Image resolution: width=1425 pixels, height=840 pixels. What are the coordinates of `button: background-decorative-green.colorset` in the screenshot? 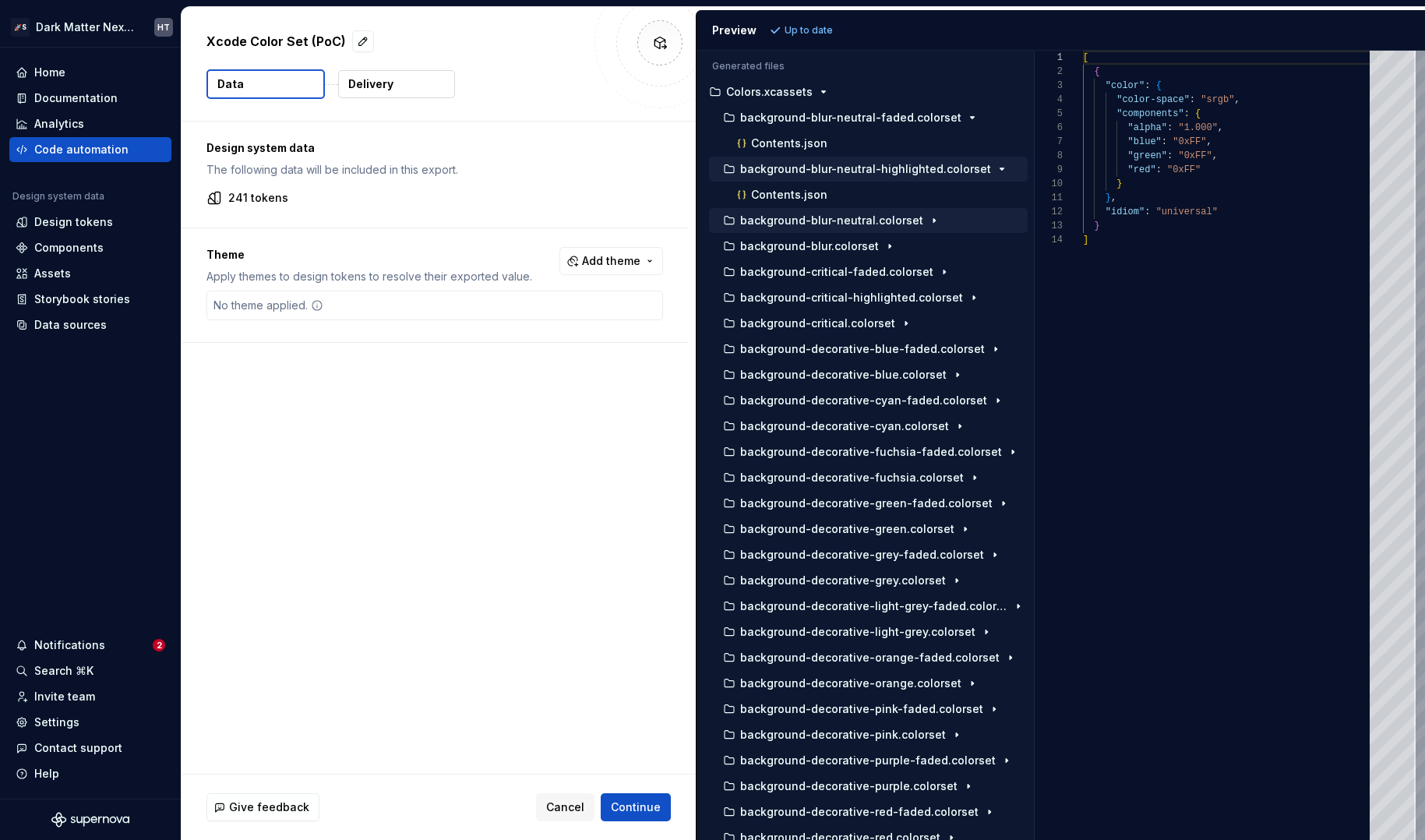 It's located at (868, 529).